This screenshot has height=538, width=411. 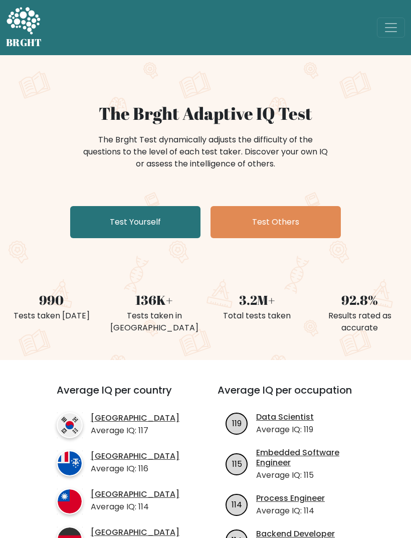 What do you see at coordinates (206, 113) in the screenshot?
I see `h1: The Brght Adaptive IQ Test` at bounding box center [206, 113].